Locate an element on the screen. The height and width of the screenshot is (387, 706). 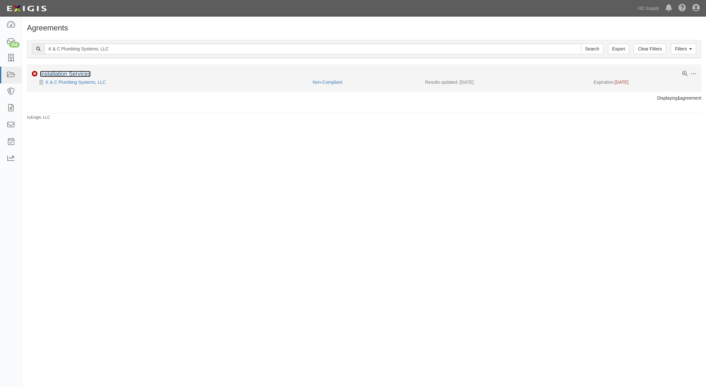
b: 1 is located at coordinates (679, 98).